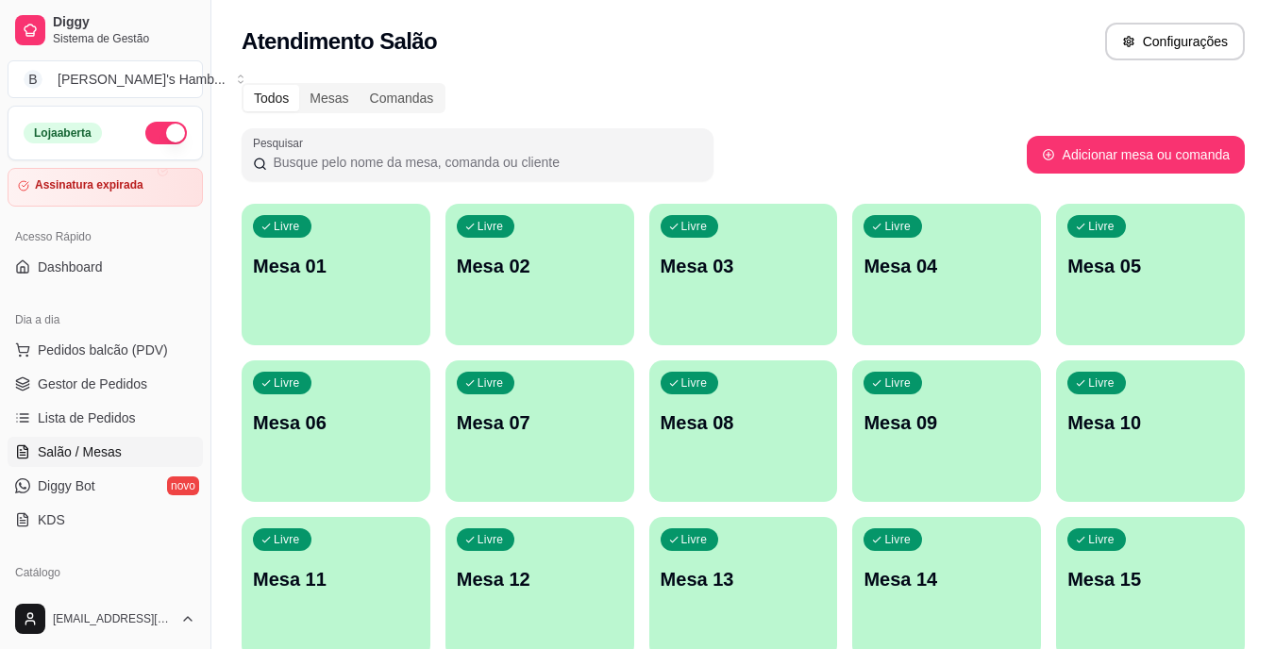 The width and height of the screenshot is (1275, 649). What do you see at coordinates (105, 30) in the screenshot?
I see `a: DiggySistema de Gestão` at bounding box center [105, 30].